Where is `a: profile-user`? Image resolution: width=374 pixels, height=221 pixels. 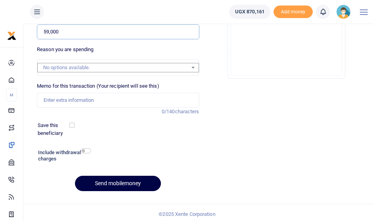 a: profile-user is located at coordinates (345, 12).